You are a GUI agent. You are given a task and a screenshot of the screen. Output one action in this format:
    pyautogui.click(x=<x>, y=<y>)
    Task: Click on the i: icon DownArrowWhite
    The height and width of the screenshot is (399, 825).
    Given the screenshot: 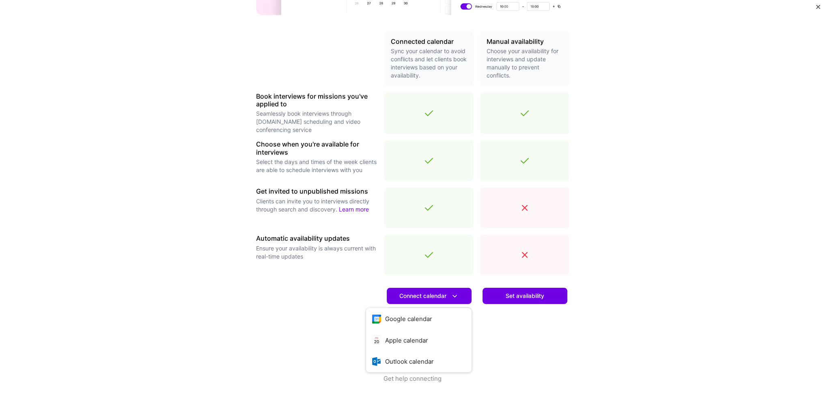 What is the action you would take?
    pyautogui.click(x=454, y=296)
    